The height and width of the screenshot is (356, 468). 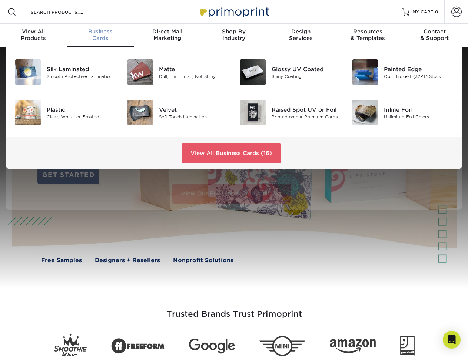 What do you see at coordinates (368, 31) in the screenshot?
I see `span: Resources` at bounding box center [368, 31].